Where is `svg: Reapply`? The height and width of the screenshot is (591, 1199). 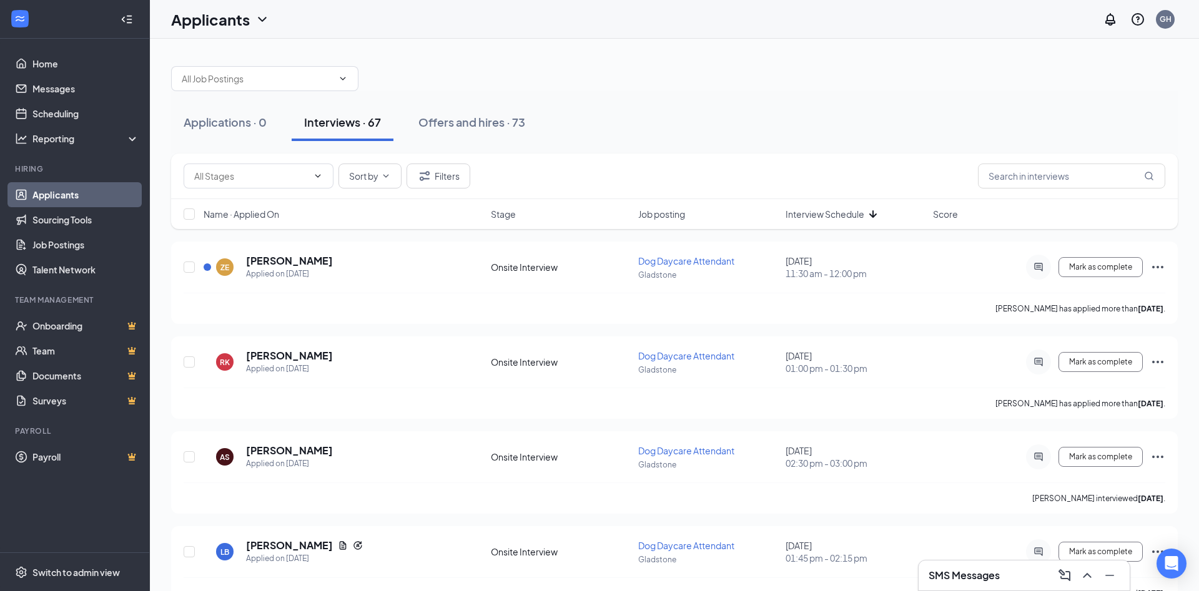 svg: Reapply is located at coordinates (358, 546).